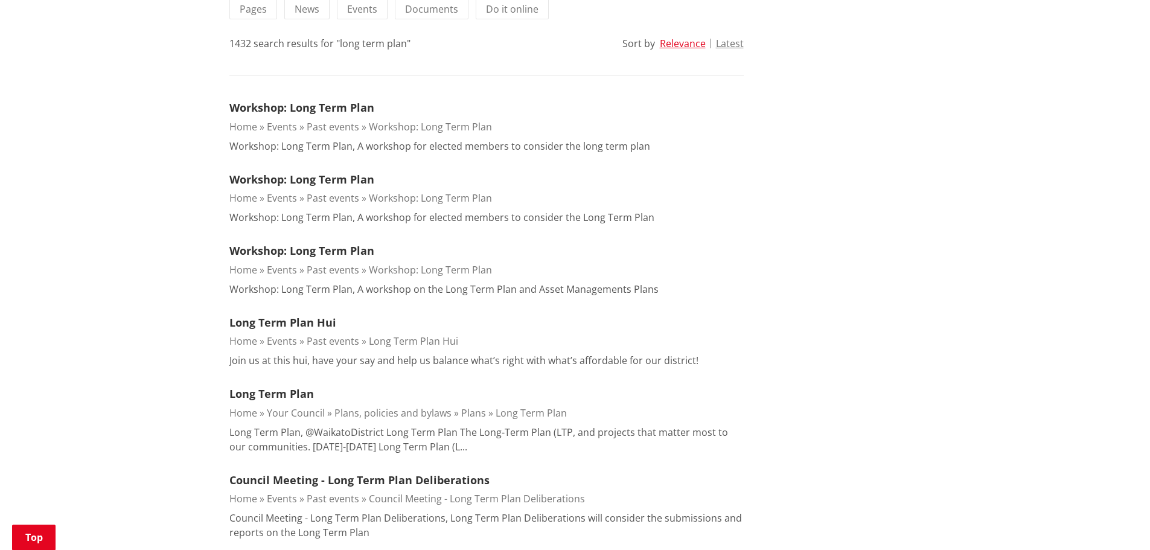  What do you see at coordinates (444, 289) in the screenshot?
I see `p: Workshop: Long Term Plan, A workshop on the Long Term Plan and Asset Managements Plans` at bounding box center [444, 289].